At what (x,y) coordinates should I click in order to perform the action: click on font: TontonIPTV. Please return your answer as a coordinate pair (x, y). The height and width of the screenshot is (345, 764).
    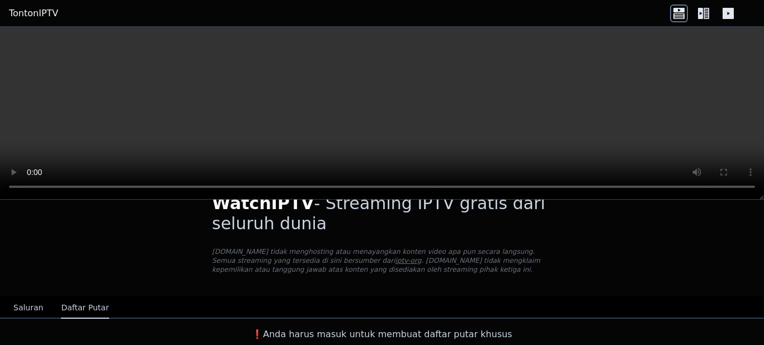
    Looking at the image, I should click on (34, 13).